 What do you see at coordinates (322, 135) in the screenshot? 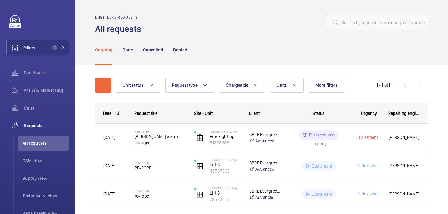
I see `p: Part received` at bounding box center [322, 135].